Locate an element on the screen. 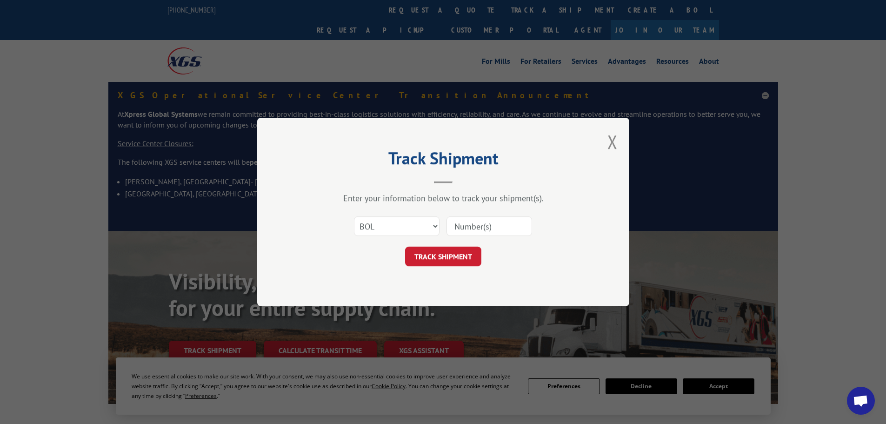 This screenshot has width=886, height=424. h2: Track Shipment is located at coordinates (443, 160).